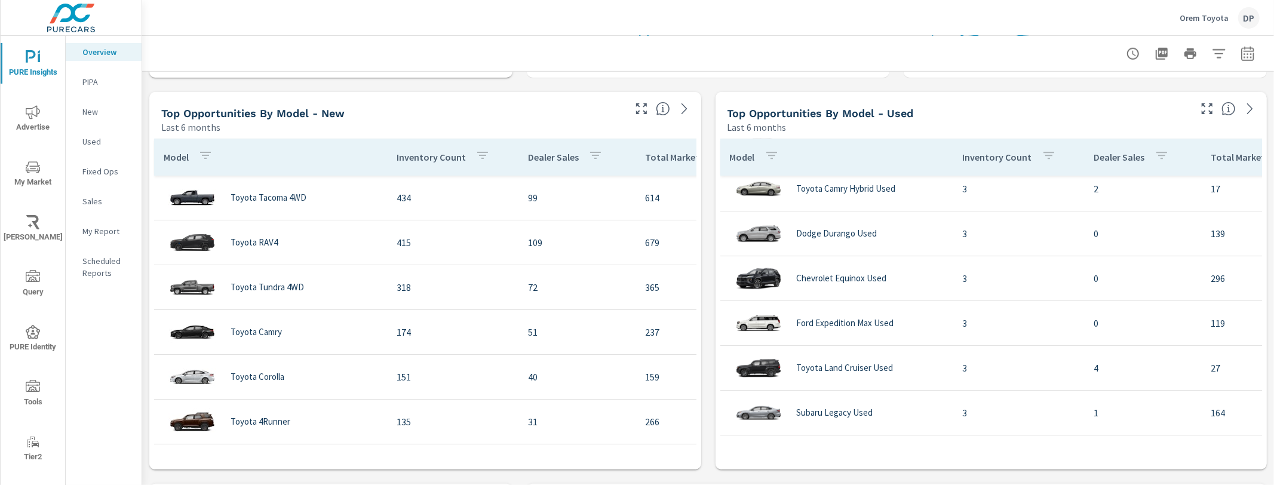 Image resolution: width=1274 pixels, height=485 pixels. Describe the element at coordinates (33, 449) in the screenshot. I see `span: Tier2` at that location.